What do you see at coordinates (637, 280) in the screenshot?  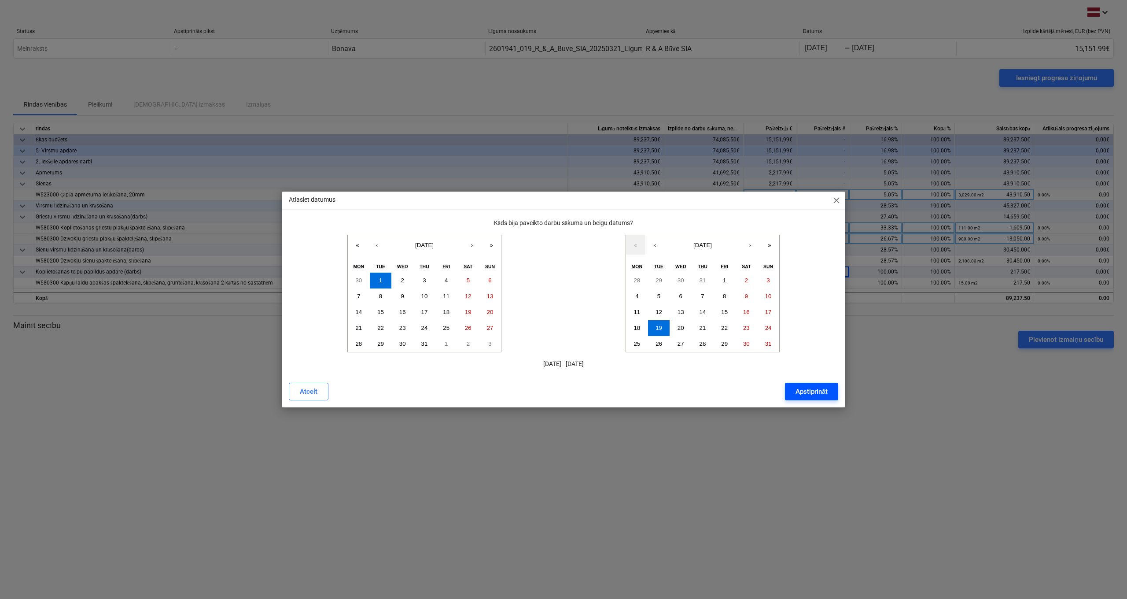 I see `button: 28 July 2025` at bounding box center [637, 280].